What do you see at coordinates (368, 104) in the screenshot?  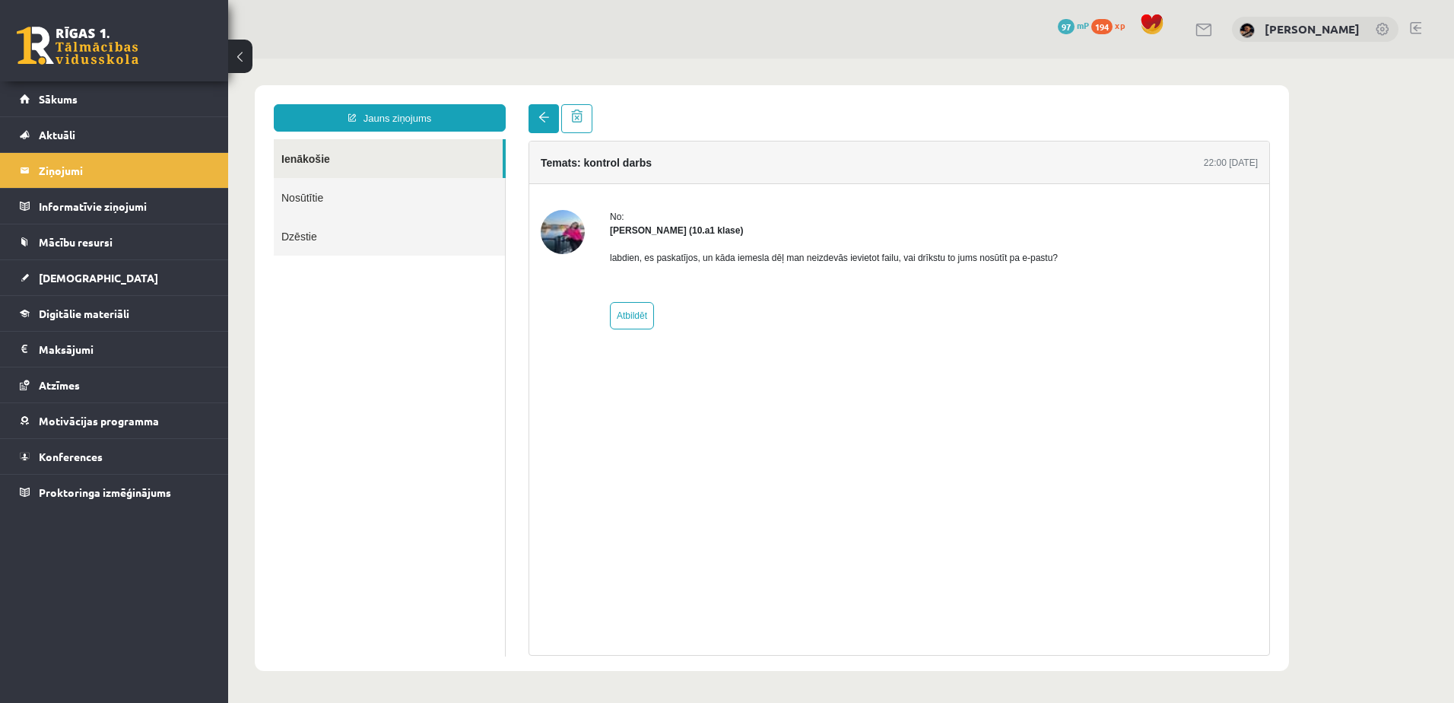 I see `h4: Temats: kontrol darbs` at bounding box center [368, 104].